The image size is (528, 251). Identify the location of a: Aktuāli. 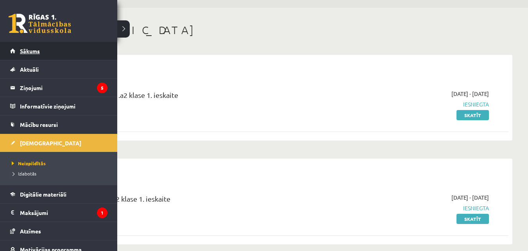
(59, 69).